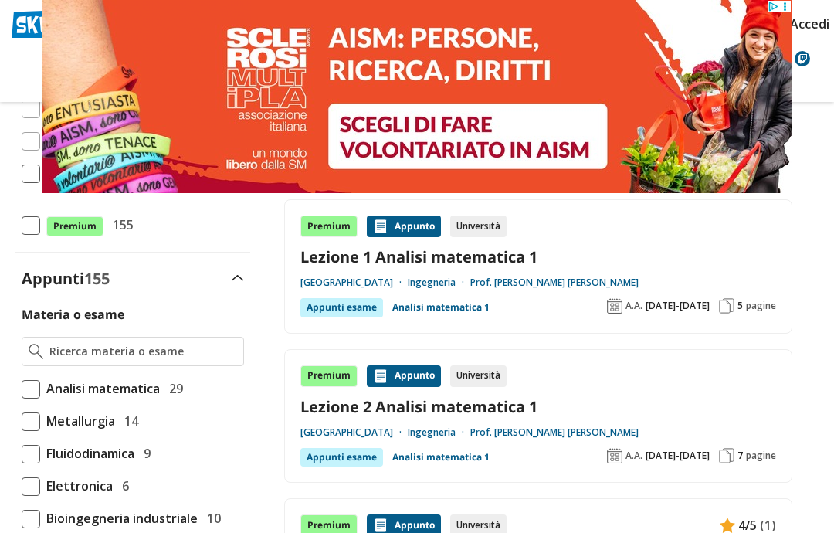 The image size is (834, 533). Describe the element at coordinates (538, 256) in the screenshot. I see `a: Lezione 1 Analisi matematica 1` at that location.